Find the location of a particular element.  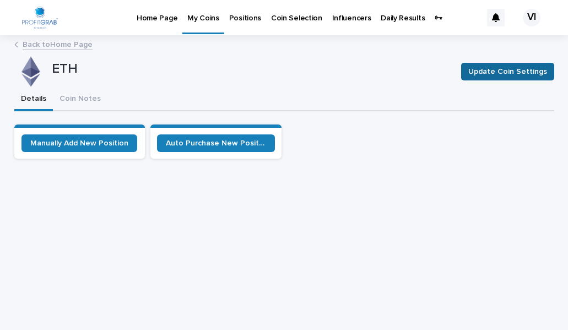

a: Manually Add New Position is located at coordinates (79, 143).